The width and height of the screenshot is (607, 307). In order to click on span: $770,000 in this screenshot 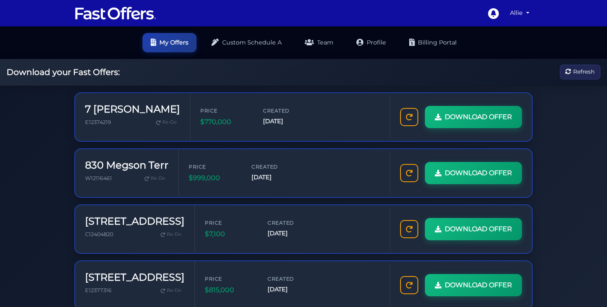, I will do `click(225, 122)`.